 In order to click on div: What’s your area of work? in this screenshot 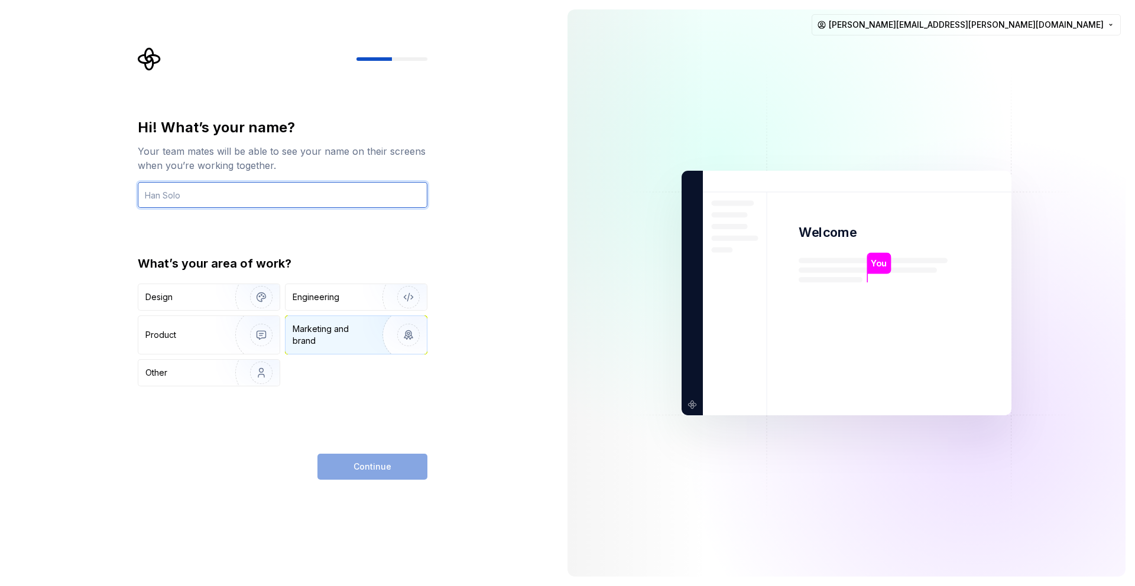, I will do `click(283, 264)`.